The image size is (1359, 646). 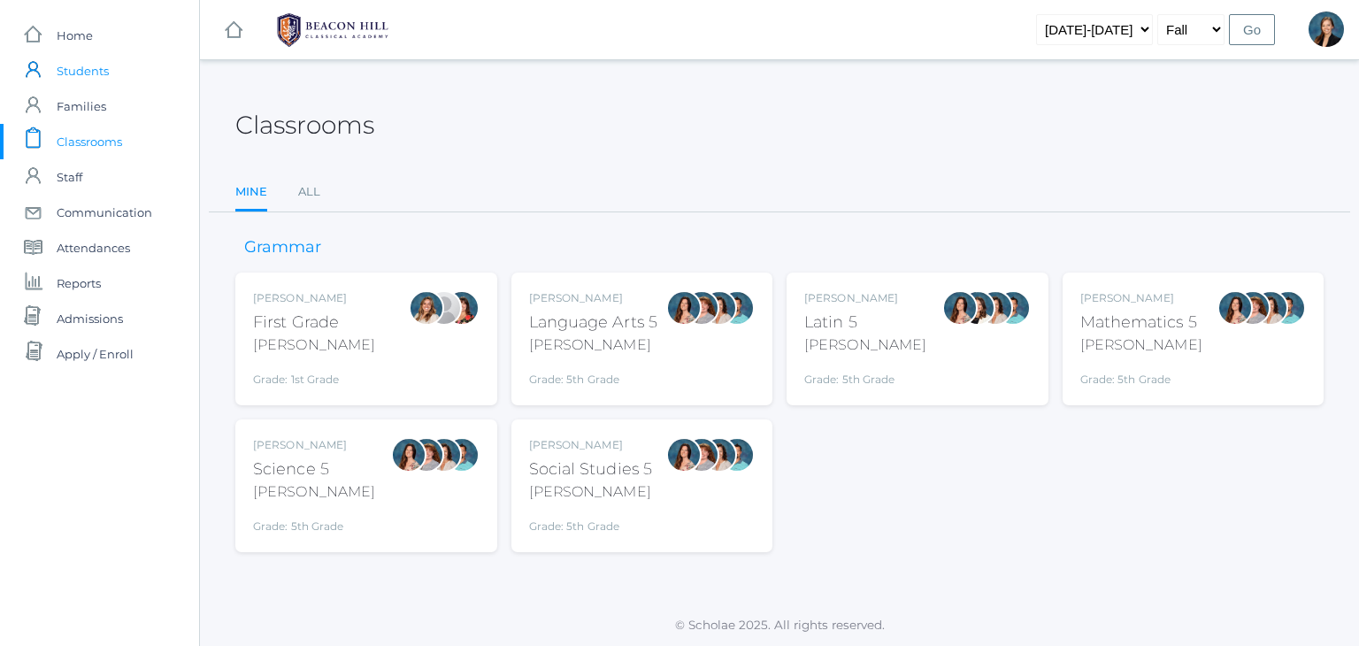 What do you see at coordinates (82, 71) in the screenshot?
I see `span: Students` at bounding box center [82, 71].